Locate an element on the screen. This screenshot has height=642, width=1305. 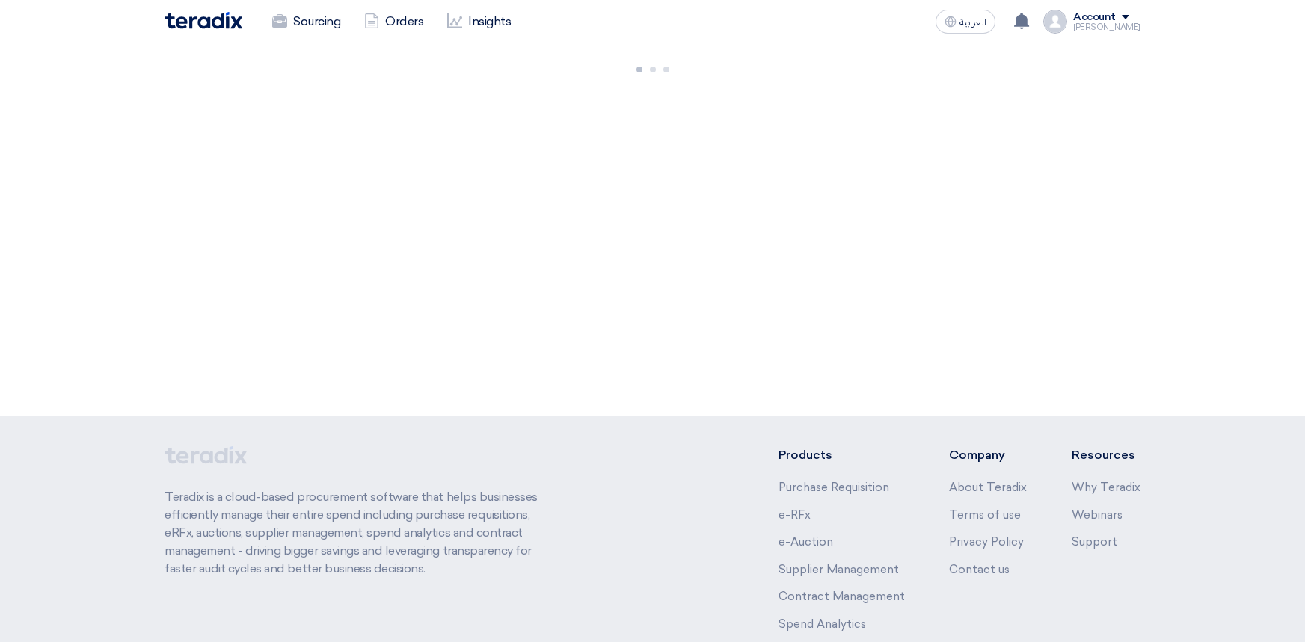
a: Contract Management is located at coordinates (841, 597).